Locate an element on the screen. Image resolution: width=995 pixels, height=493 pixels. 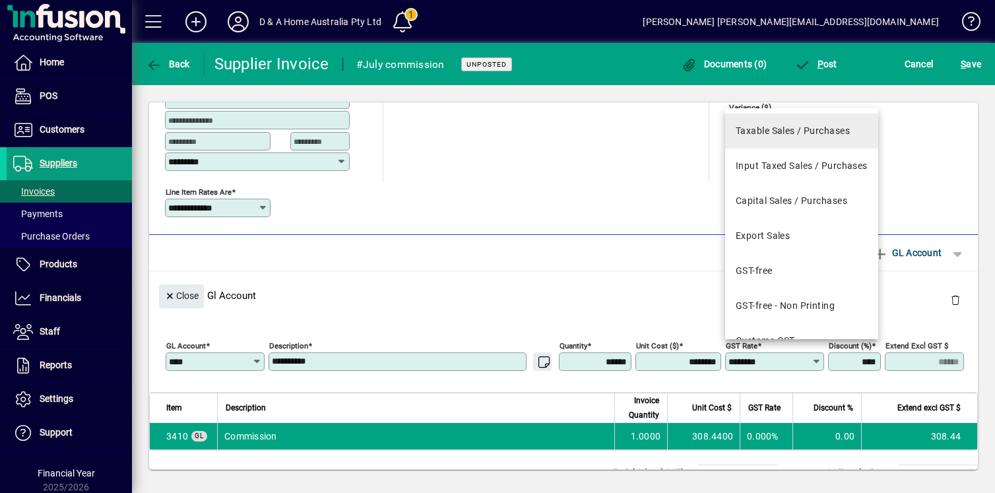
td: GST exclusive is located at coordinates (859, 472).